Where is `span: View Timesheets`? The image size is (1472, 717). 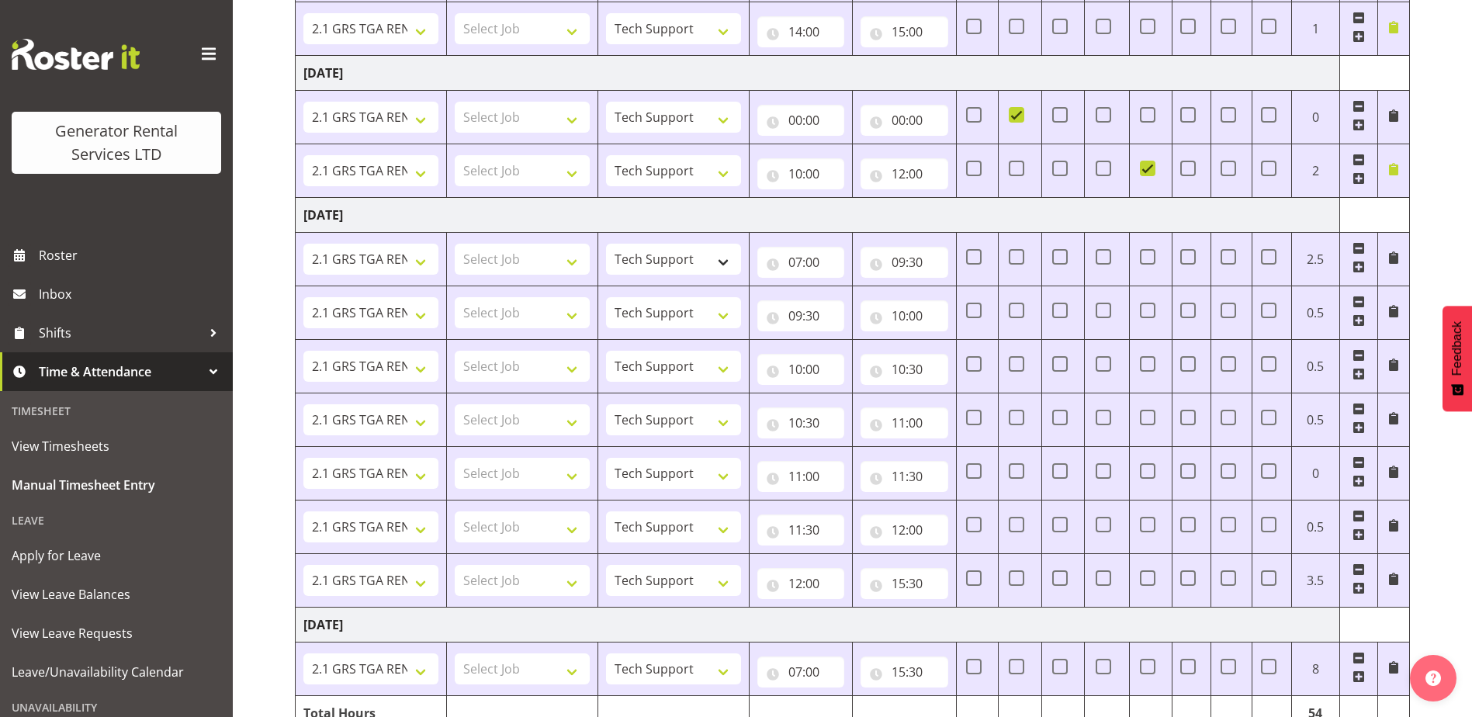 span: View Timesheets is located at coordinates (116, 446).